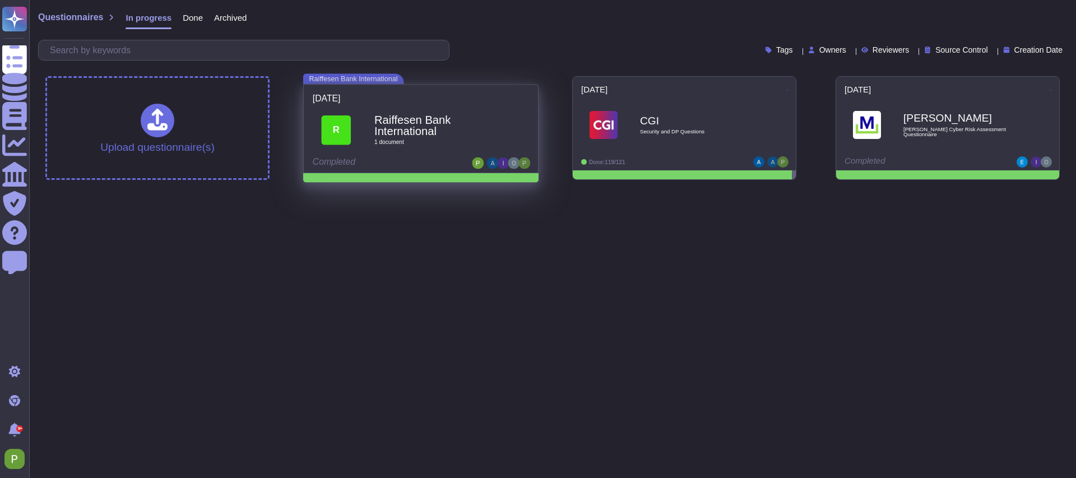 The image size is (1076, 478). I want to click on div: Upload questionnaire(s), so click(157, 128).